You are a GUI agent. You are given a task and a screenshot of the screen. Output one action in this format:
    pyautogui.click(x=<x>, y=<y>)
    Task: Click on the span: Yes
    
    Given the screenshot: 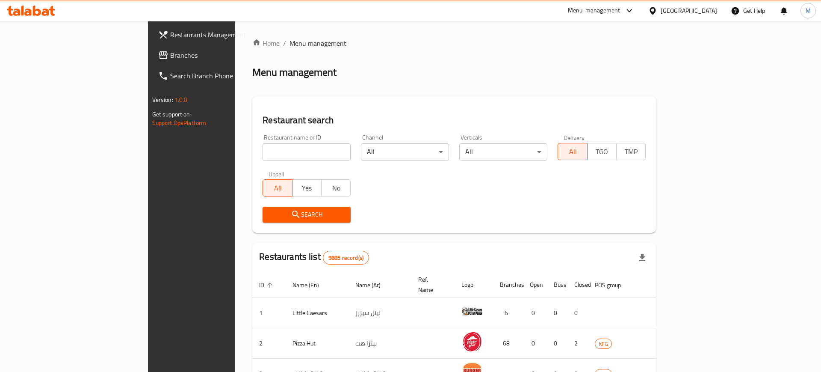 What is the action you would take?
    pyautogui.click(x=307, y=188)
    